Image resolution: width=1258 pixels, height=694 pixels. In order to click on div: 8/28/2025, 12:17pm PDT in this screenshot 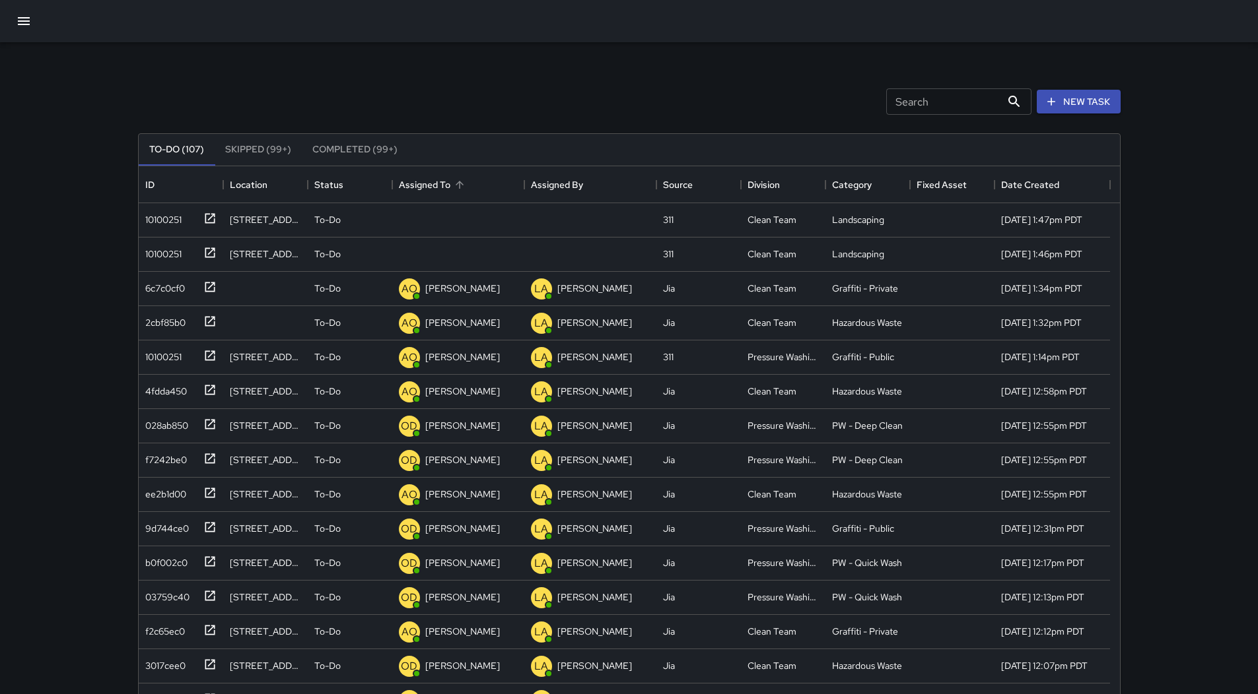, I will do `click(1042, 563)`.